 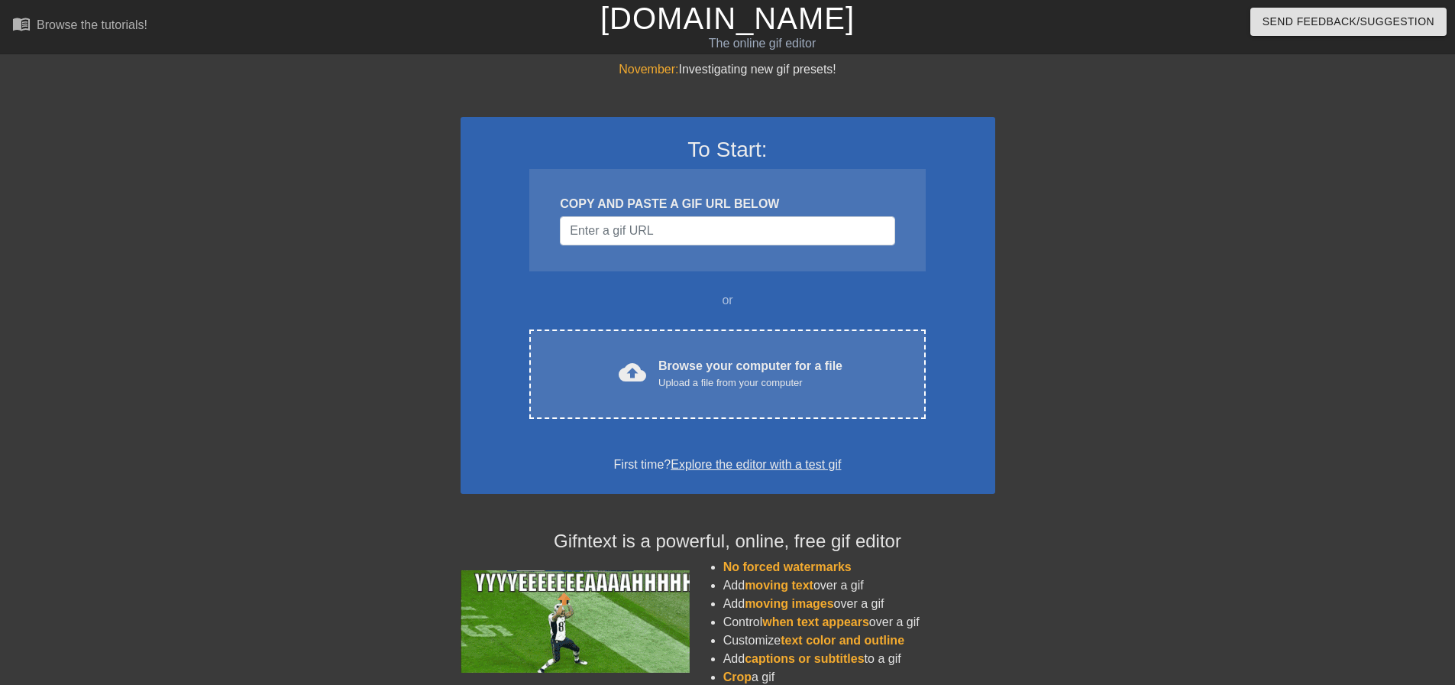 I want to click on span: menu_book, so click(x=21, y=24).